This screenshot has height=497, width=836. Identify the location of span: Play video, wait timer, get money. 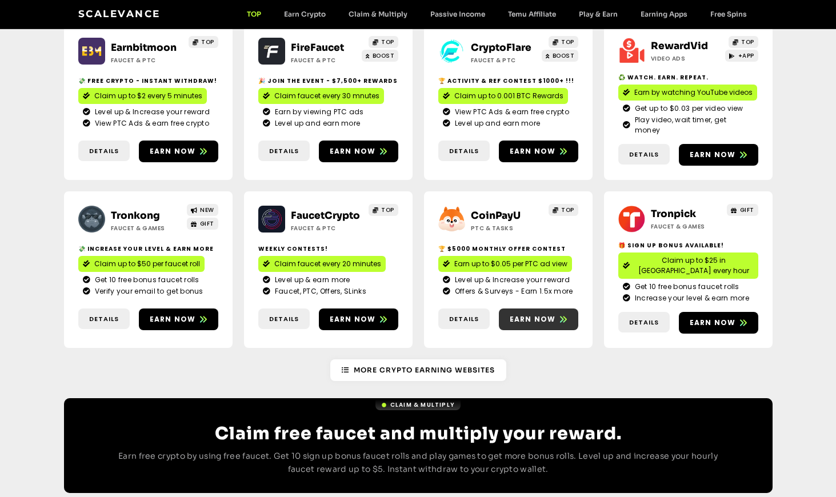
(693, 125).